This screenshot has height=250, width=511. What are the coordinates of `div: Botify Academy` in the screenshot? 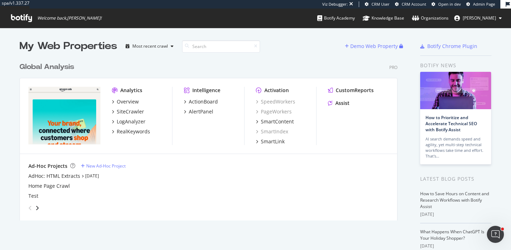 It's located at (336, 18).